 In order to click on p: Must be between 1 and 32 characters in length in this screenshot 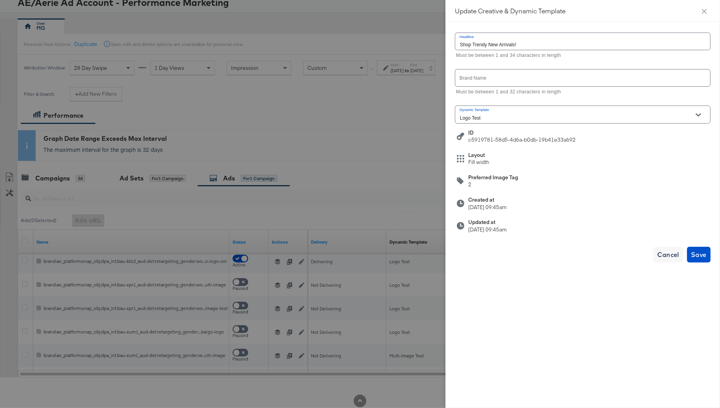, I will do `click(581, 92)`.